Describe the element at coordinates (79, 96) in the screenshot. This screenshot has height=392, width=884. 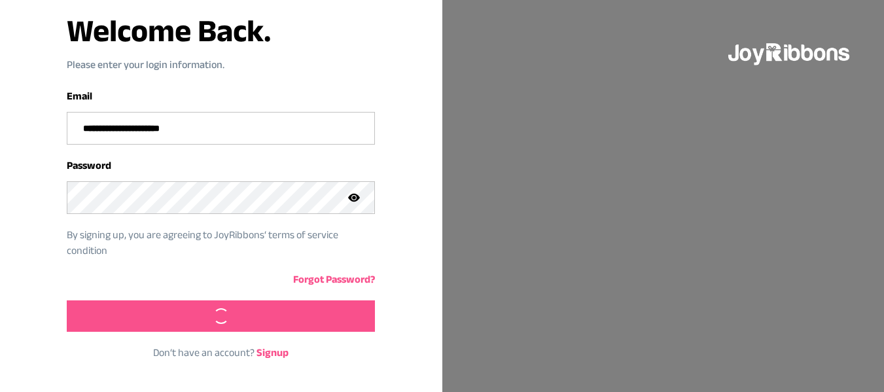
I see `label: Email` at that location.